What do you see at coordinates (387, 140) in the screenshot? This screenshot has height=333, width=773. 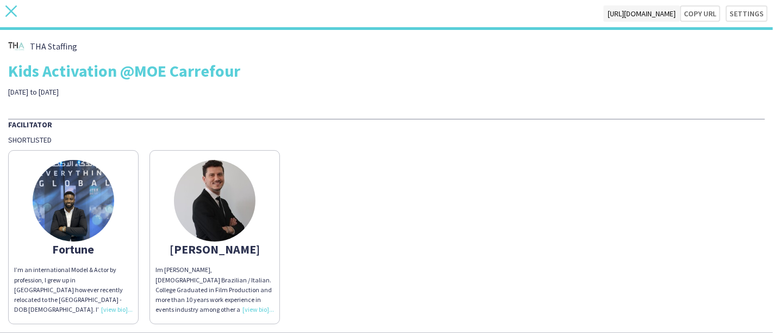 I see `div: Shortlisted` at bounding box center [387, 140].